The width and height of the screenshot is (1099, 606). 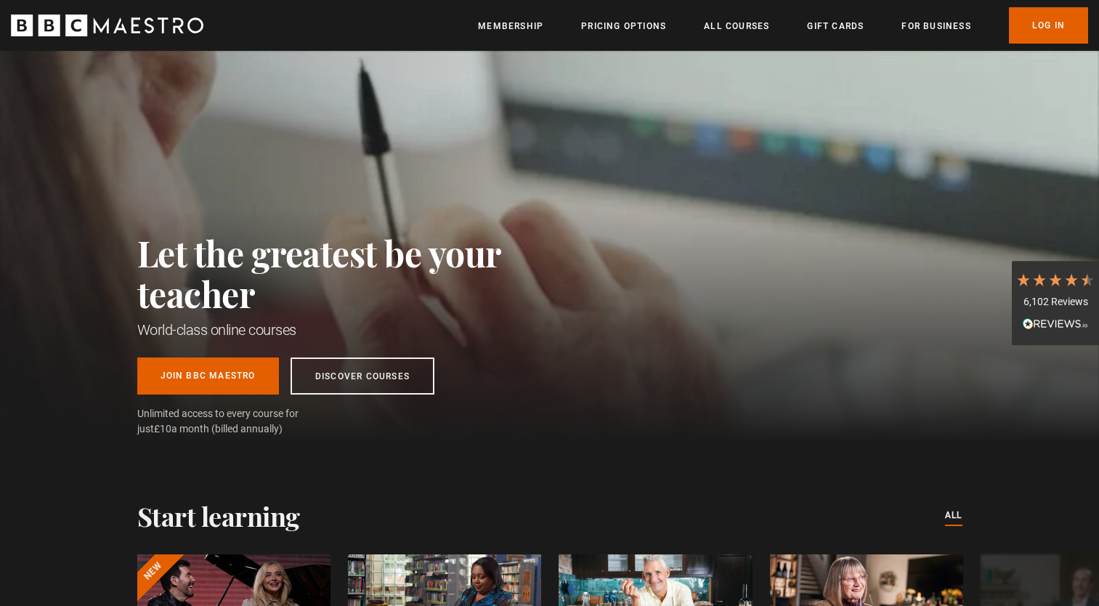 What do you see at coordinates (107, 25) in the screenshot?
I see `svg: BBC Maestro` at bounding box center [107, 25].